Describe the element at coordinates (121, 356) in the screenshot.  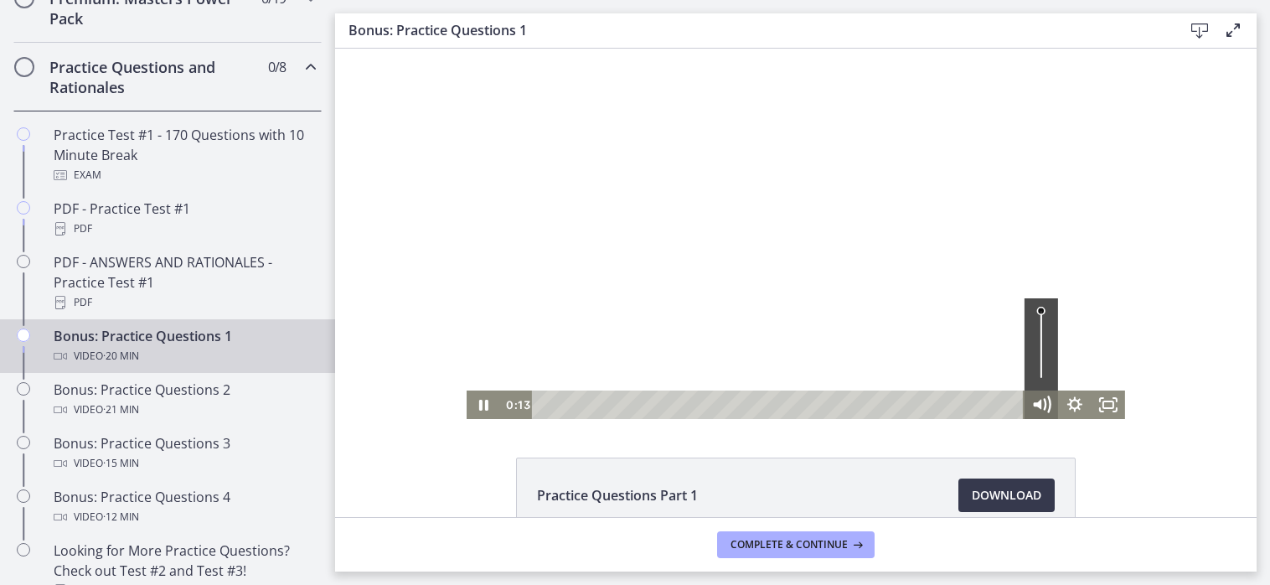
I see `span: · 20 min` at that location.